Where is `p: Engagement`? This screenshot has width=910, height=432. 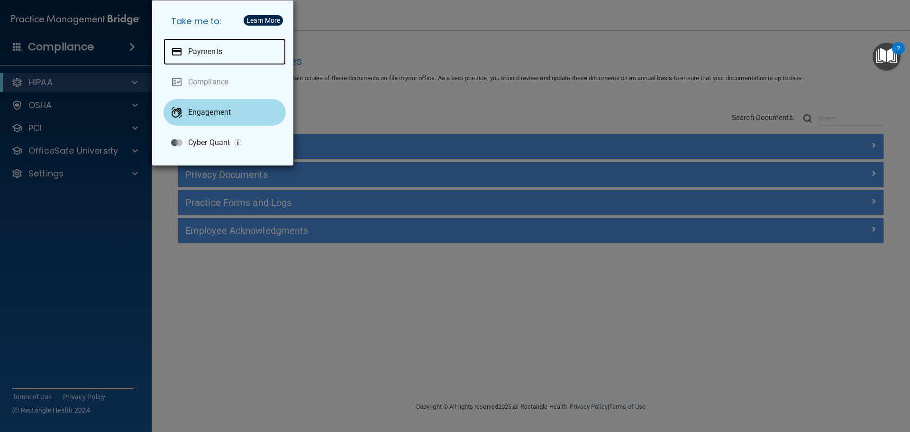 p: Engagement is located at coordinates (210, 112).